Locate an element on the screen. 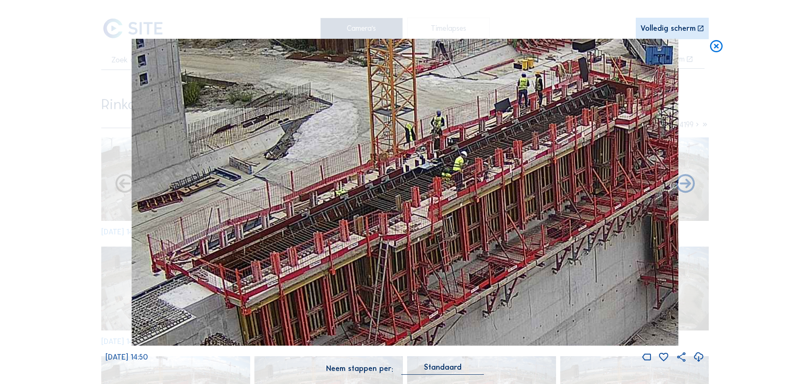 Image resolution: width=810 pixels, height=384 pixels. i: Forward is located at coordinates (124, 184).